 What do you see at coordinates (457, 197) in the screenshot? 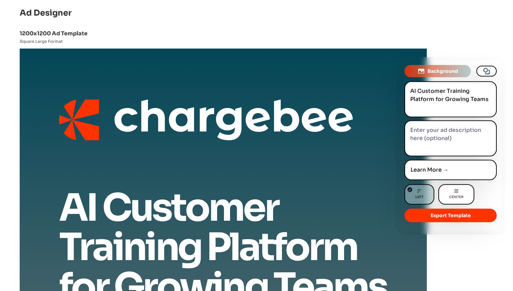
I see `span: Center` at bounding box center [457, 197].